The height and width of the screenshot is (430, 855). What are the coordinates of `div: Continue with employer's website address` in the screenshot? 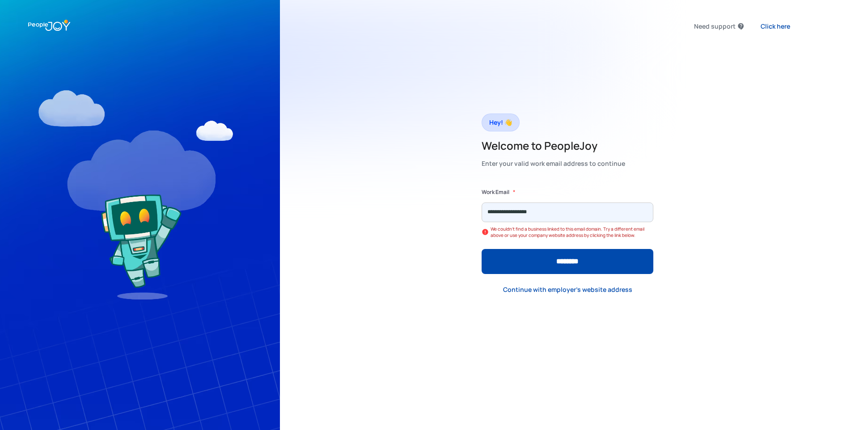 It's located at (567, 290).